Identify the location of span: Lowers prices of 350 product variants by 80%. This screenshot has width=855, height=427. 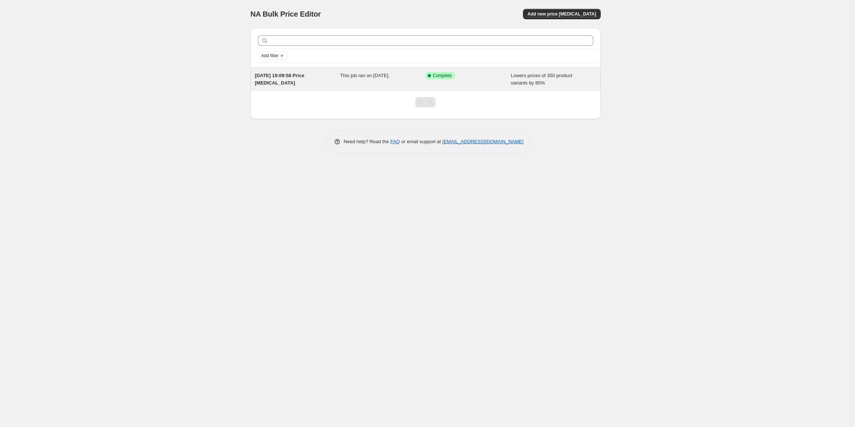
(542, 79).